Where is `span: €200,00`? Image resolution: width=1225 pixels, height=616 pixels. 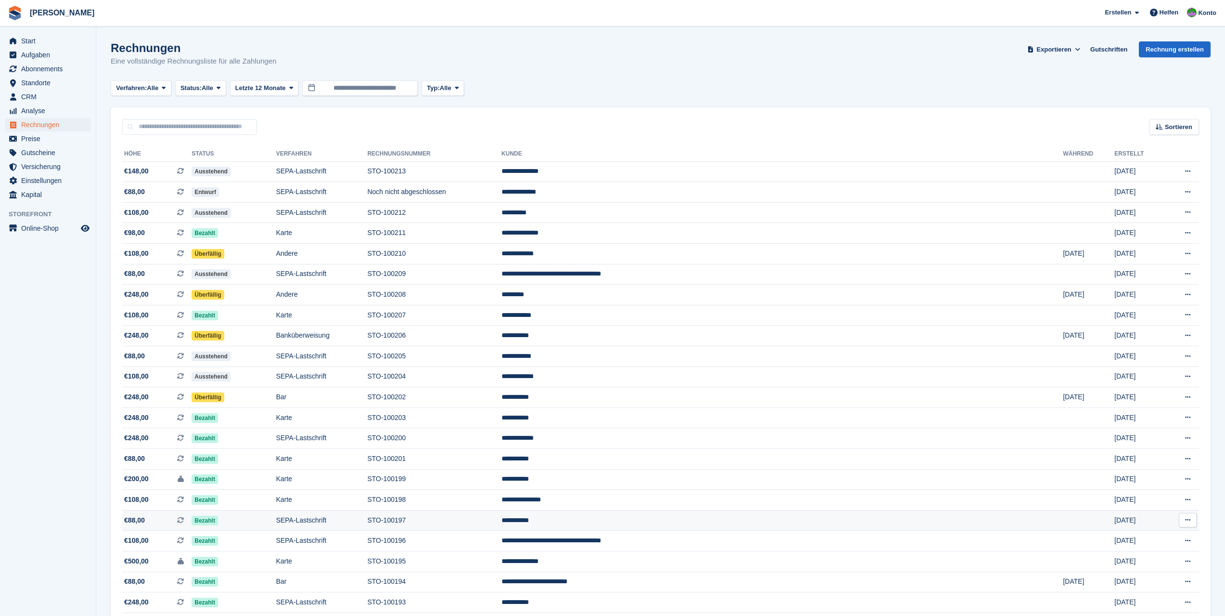
span: €200,00 is located at coordinates (136, 478).